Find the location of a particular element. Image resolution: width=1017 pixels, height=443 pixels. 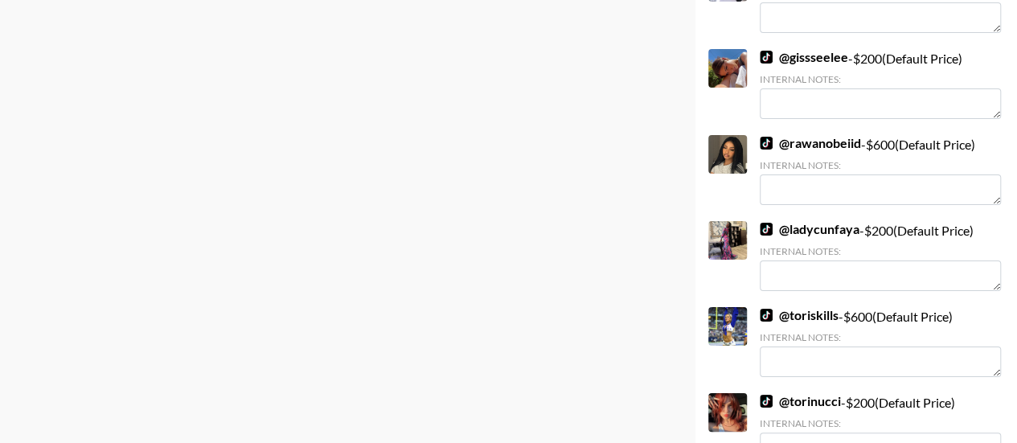

a: @gissseelee is located at coordinates (804, 57).